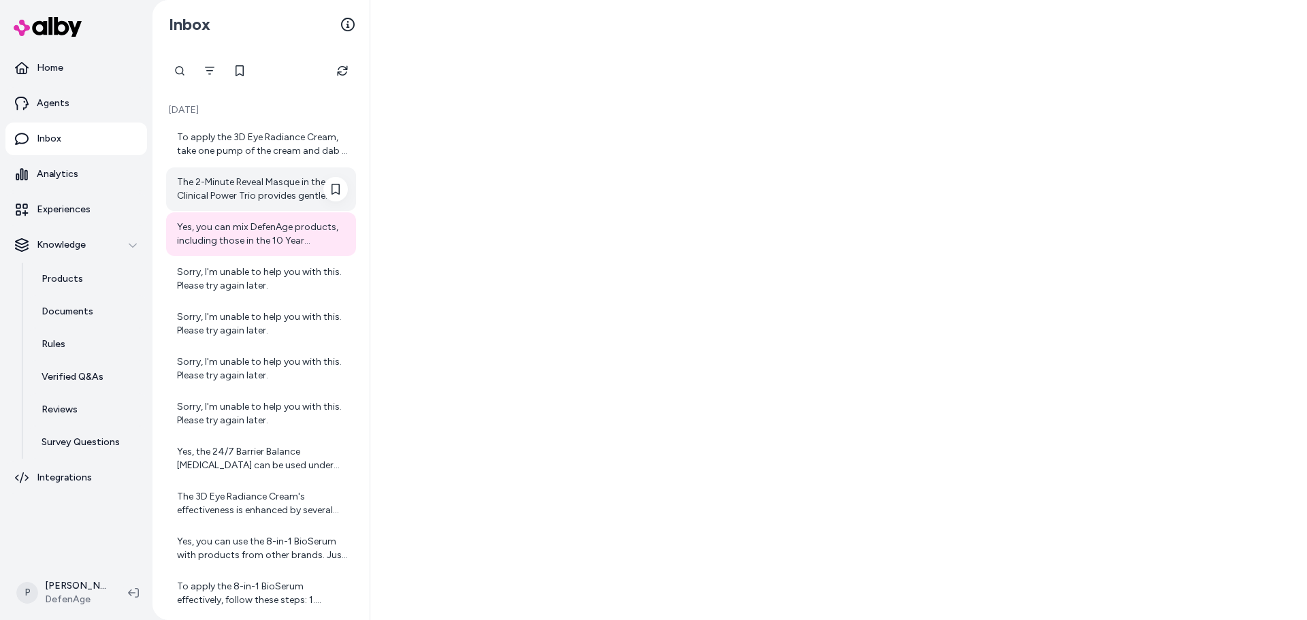  I want to click on p: Analytics, so click(57, 174).